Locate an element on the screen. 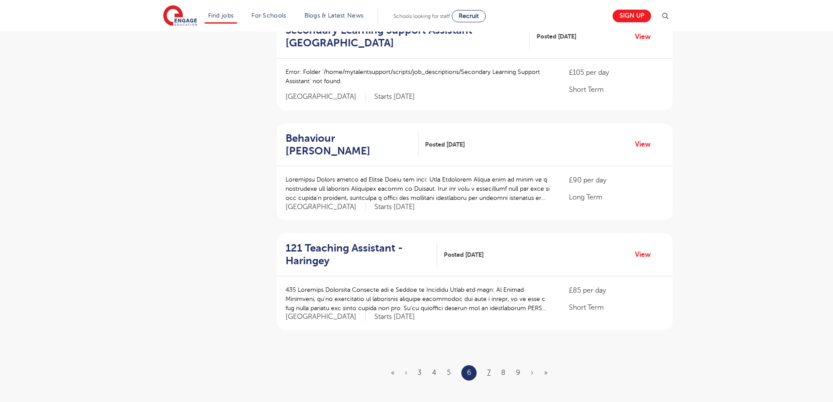 The width and height of the screenshot is (833, 402). p: Error: Folder ‘/home/mytalentsupport/scripts/job_descriptions/Secondary Learning Support Assistan... is located at coordinates (418, 77).